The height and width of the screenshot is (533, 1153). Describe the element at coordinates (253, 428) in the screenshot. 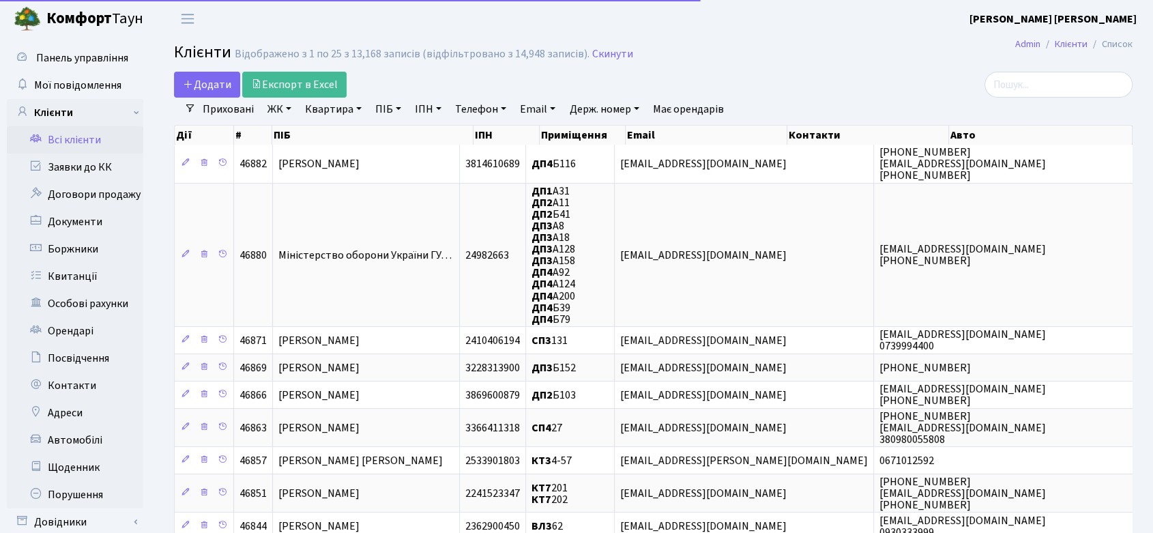

I see `span: 46863` at that location.